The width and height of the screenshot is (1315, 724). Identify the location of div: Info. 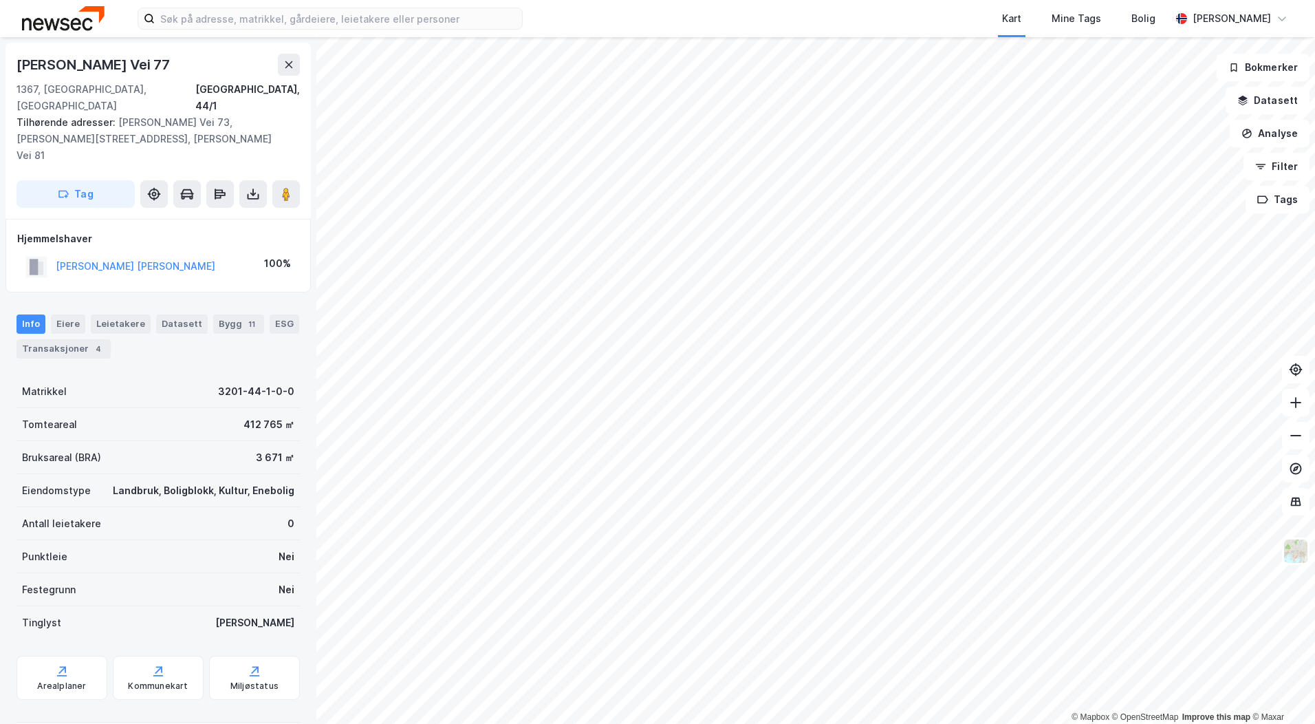
(31, 324).